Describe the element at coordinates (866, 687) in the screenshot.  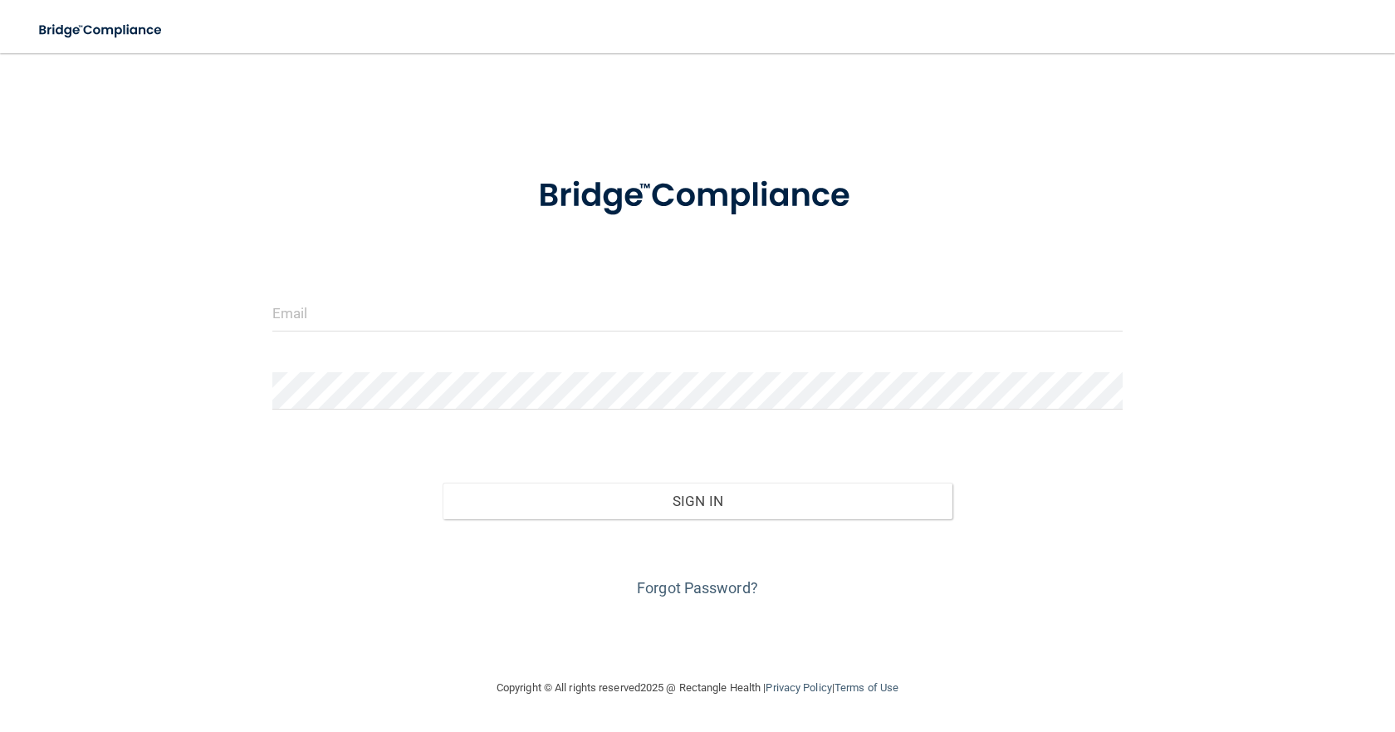
I see `a: Terms of Use` at that location.